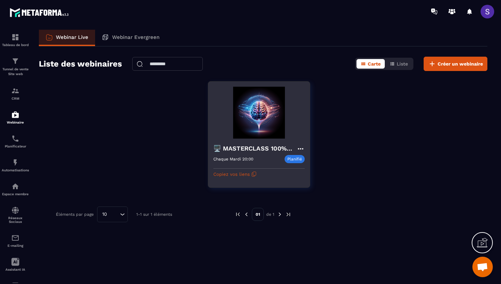 The height and width of the screenshot is (284, 501). Describe the element at coordinates (67, 38) in the screenshot. I see `a: Webinar Live` at that location.